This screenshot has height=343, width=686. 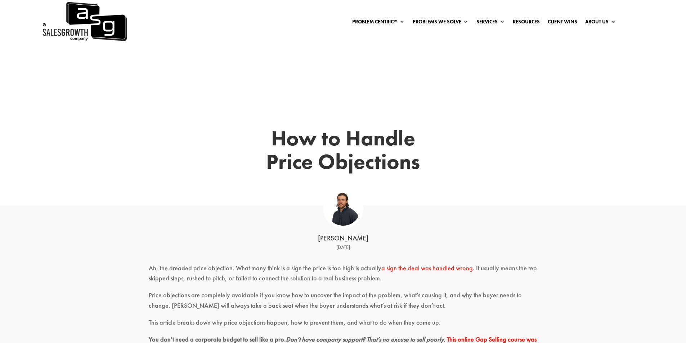 I want to click on a: Problems We Solve, so click(x=440, y=23).